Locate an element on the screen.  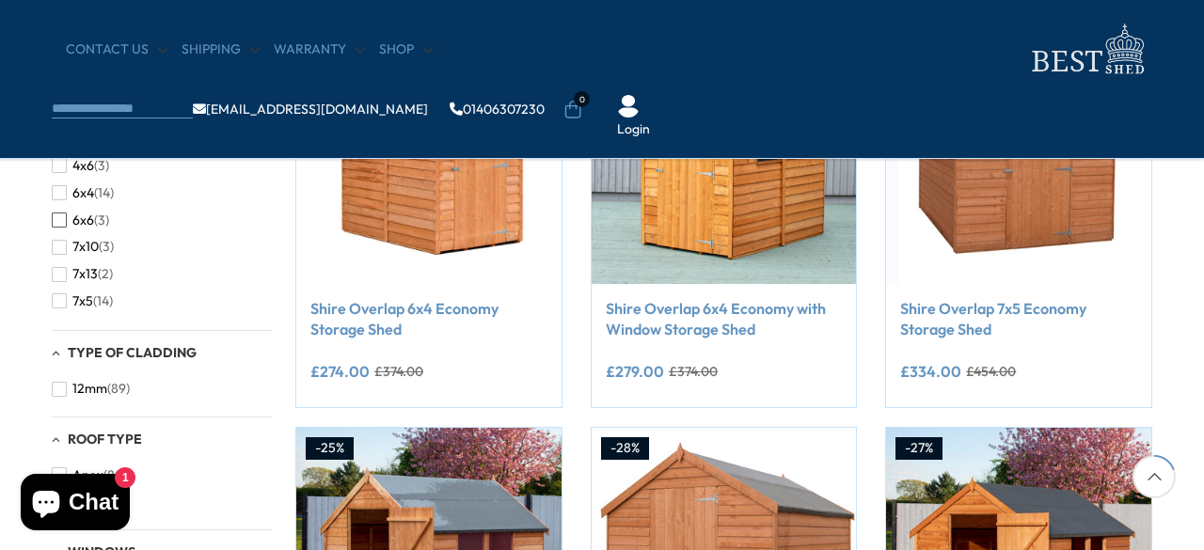
span: 4x6 is located at coordinates (83, 166).